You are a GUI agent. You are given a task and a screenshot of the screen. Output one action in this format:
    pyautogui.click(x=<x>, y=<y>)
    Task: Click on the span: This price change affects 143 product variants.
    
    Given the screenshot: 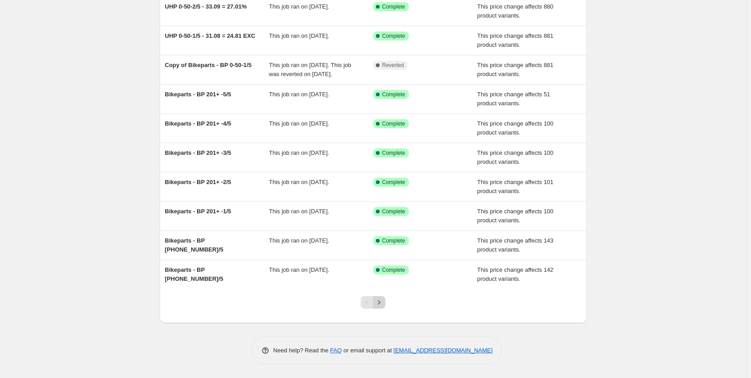 What is the action you would take?
    pyautogui.click(x=515, y=245)
    